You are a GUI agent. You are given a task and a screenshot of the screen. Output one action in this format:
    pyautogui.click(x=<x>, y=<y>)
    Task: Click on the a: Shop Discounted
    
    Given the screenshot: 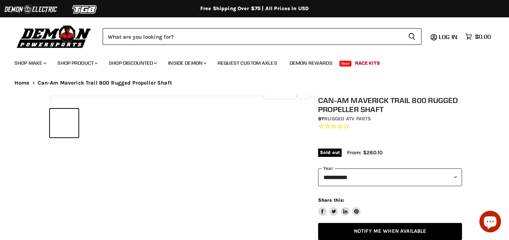 What is the action you would take?
    pyautogui.click(x=132, y=63)
    